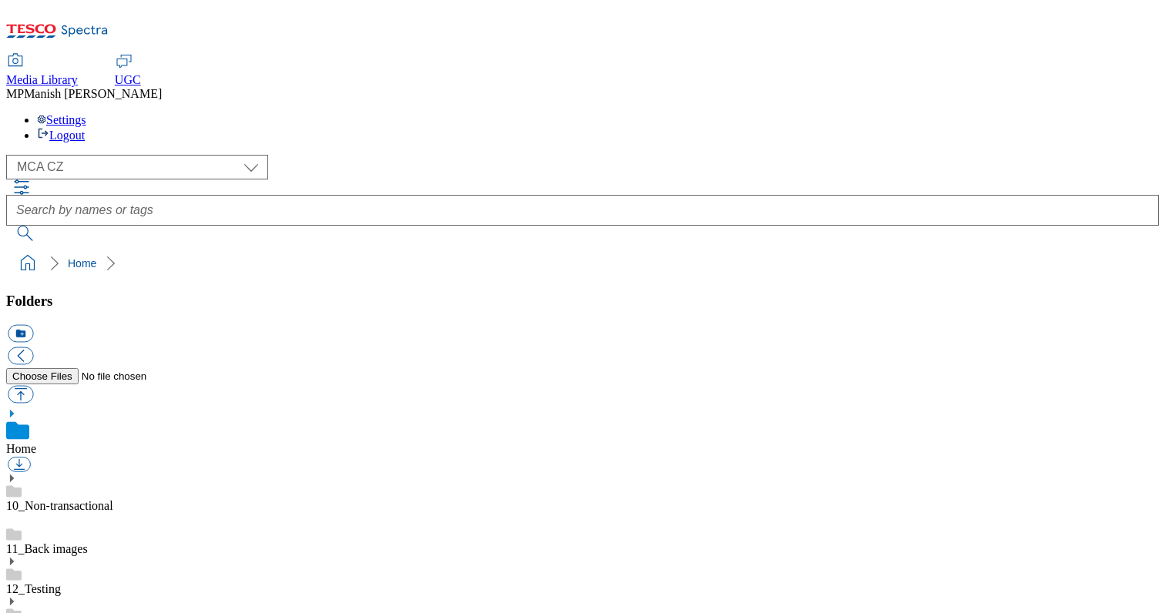 The width and height of the screenshot is (1165, 613). I want to click on span: UGC, so click(128, 79).